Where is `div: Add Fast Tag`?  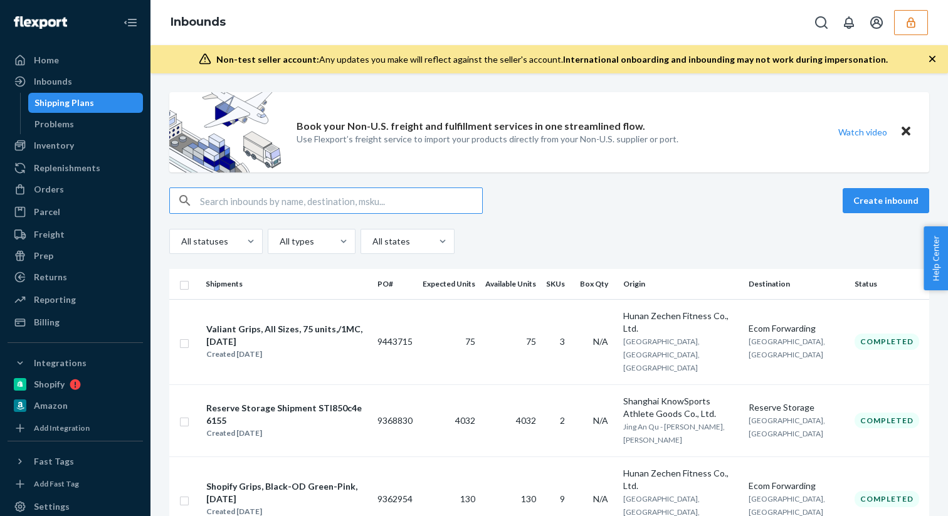 div: Add Fast Tag is located at coordinates (56, 484).